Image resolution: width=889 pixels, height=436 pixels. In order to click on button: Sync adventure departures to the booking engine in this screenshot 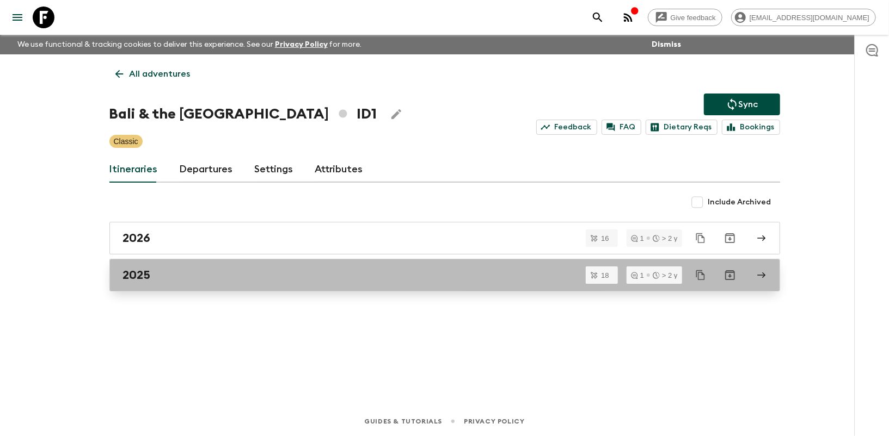, I will do `click(742, 104)`.